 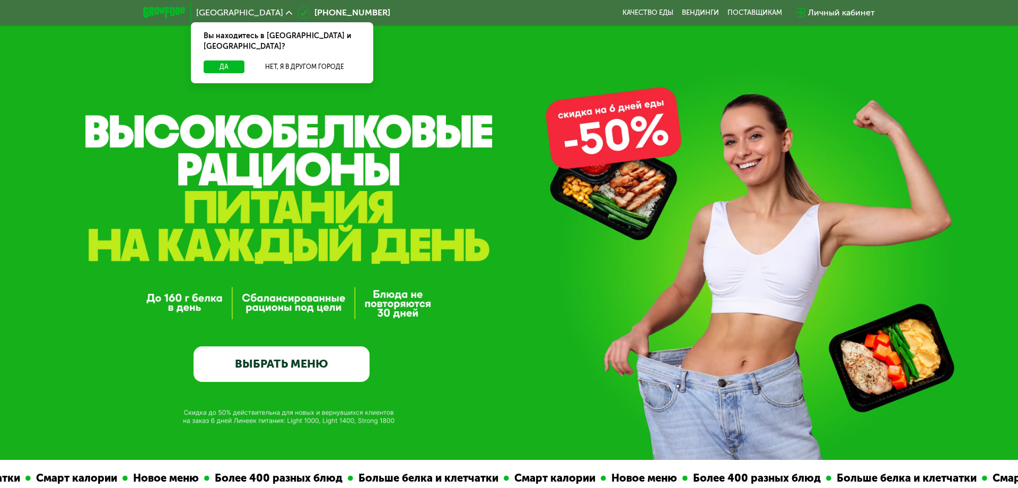 I want to click on button: Нет, я в другом городе, so click(x=304, y=67).